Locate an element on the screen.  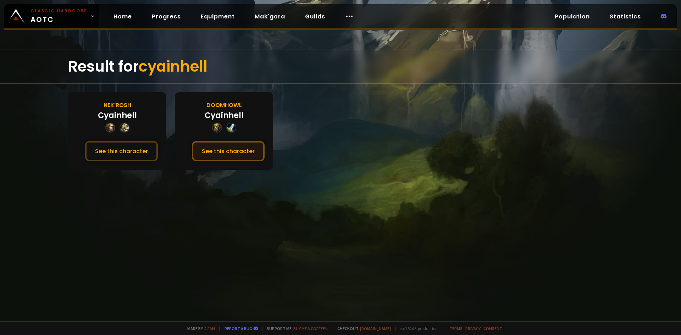
small: Classic Hardcore is located at coordinates (59, 11).